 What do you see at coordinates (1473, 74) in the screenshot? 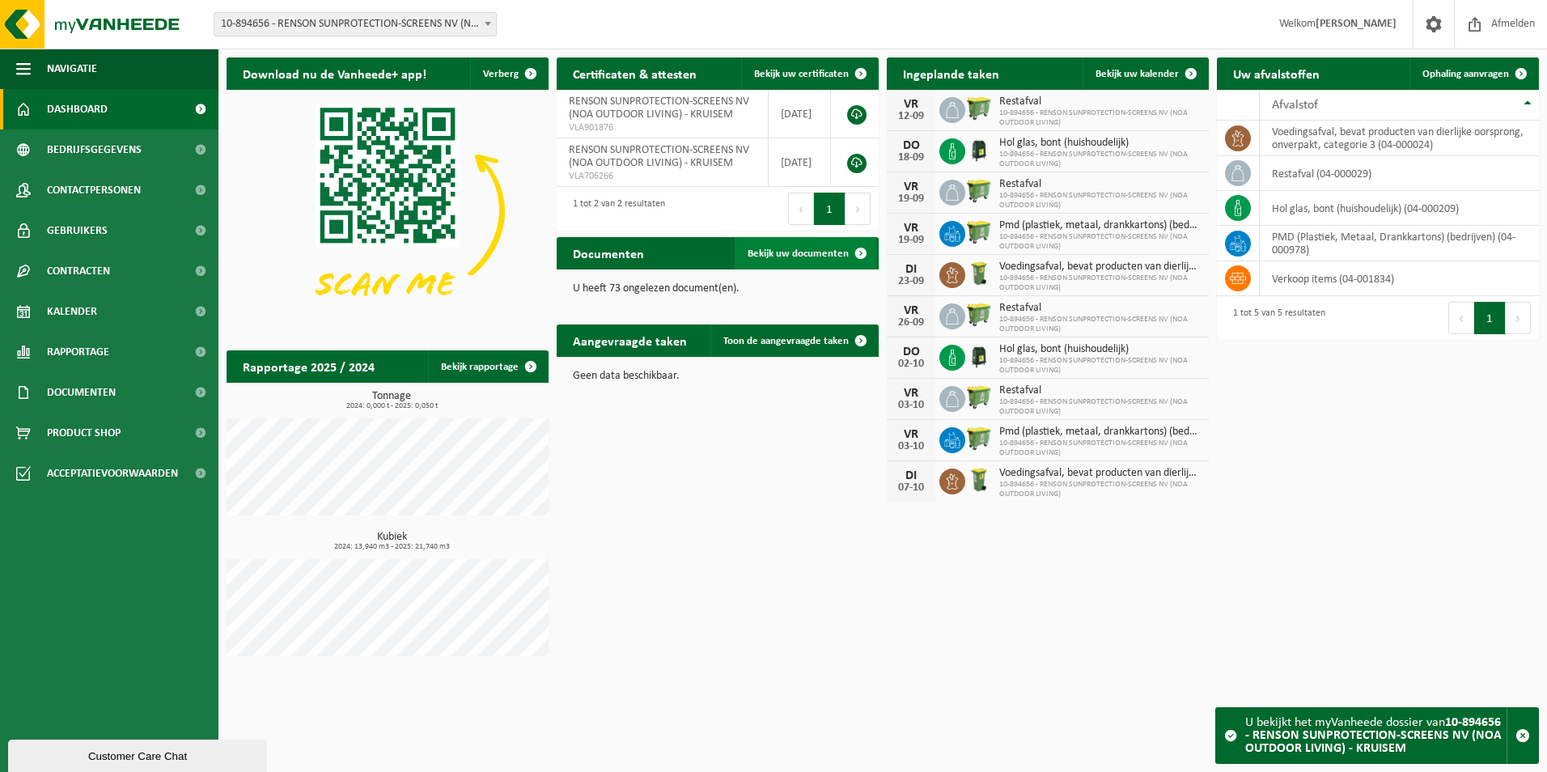
I see `a: Ophaling aanvragen` at bounding box center [1473, 74].